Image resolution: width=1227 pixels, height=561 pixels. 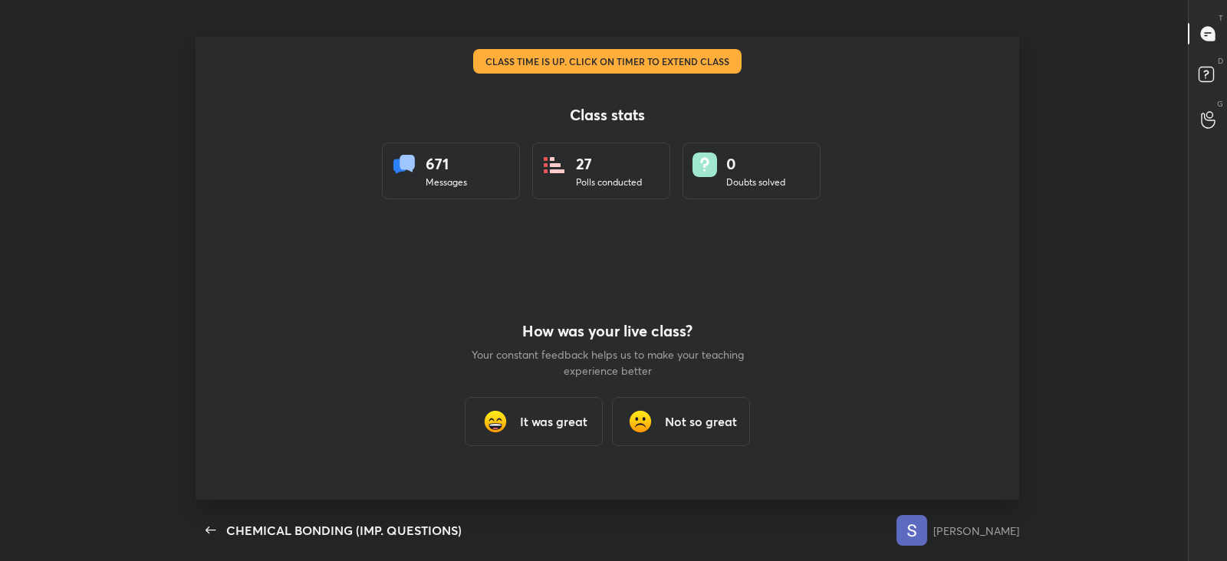 What do you see at coordinates (554, 165) in the screenshot?
I see `img: statsPoll.b571884d.svg` at bounding box center [554, 165].